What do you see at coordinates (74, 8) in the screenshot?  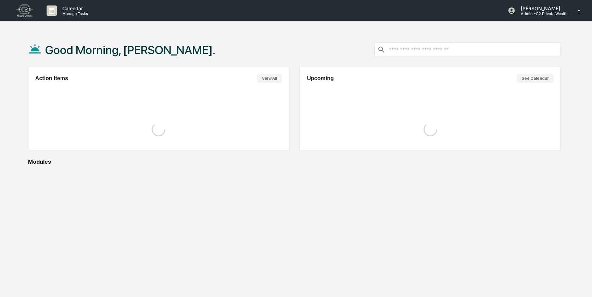 I see `p: Calendar` at bounding box center [74, 8].